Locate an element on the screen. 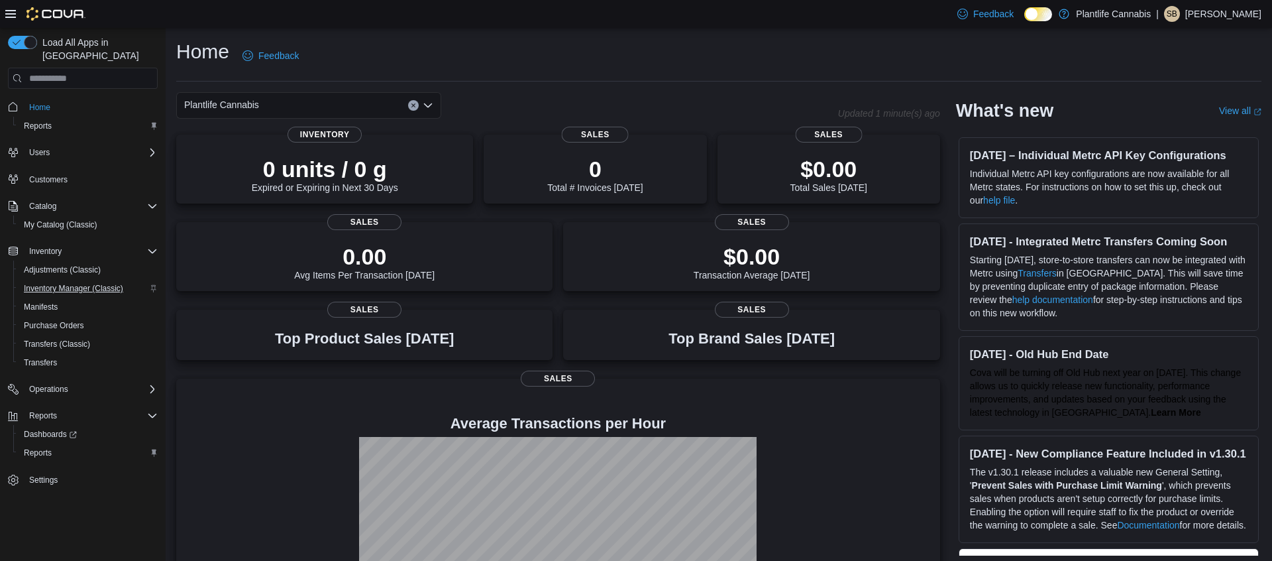 The image size is (1272, 561). p: 0 units / 0 g is located at coordinates (325, 169).